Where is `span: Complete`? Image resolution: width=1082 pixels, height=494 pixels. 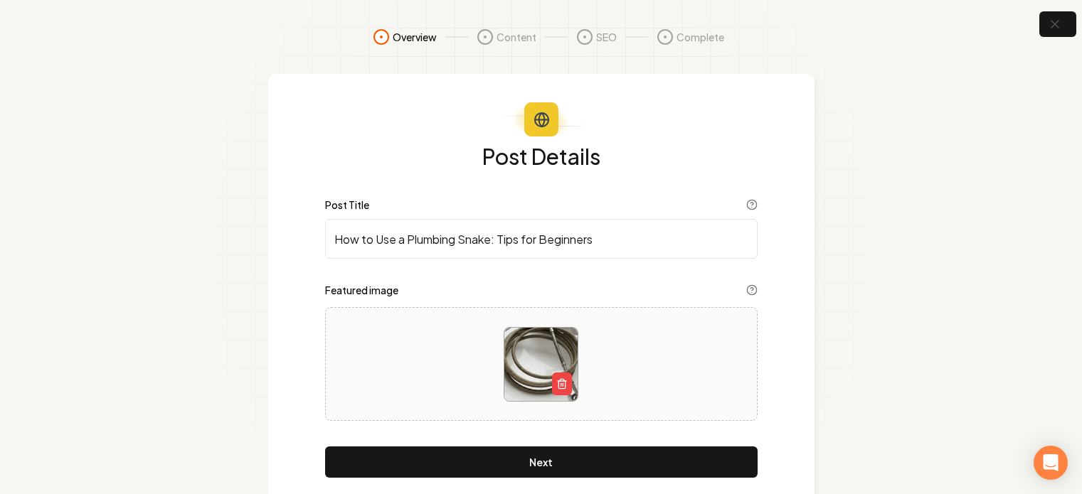
span: Complete is located at coordinates (700, 37).